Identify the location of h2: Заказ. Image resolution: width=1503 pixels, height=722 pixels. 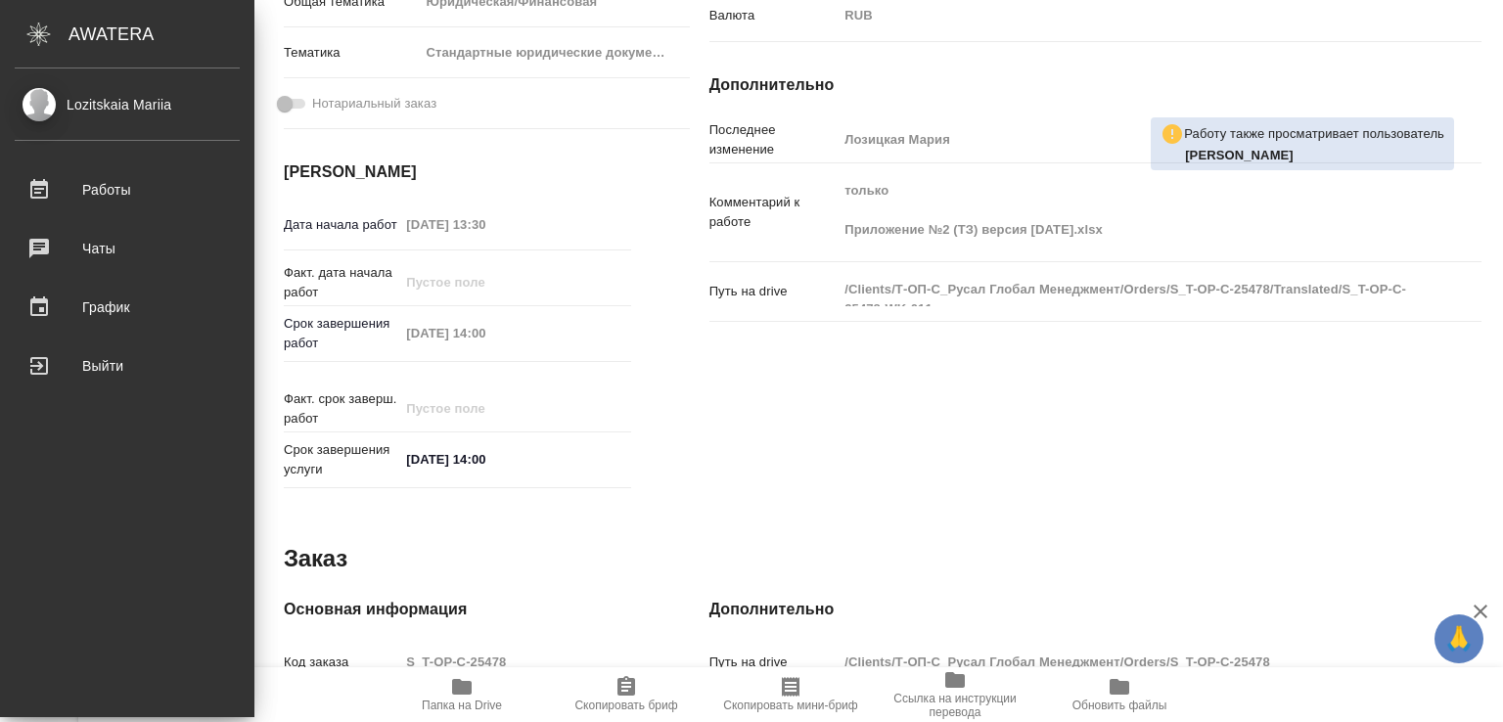
(315, 559).